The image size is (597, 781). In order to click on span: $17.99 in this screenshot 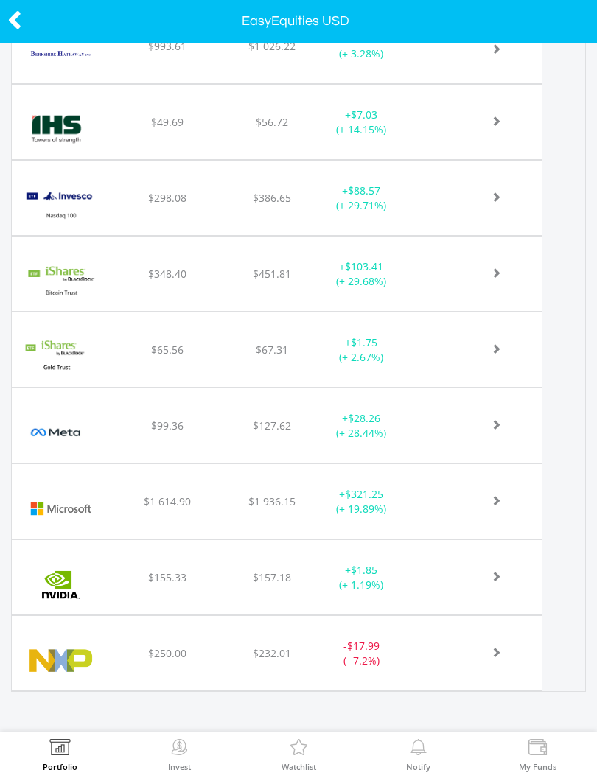, I will do `click(363, 645)`.